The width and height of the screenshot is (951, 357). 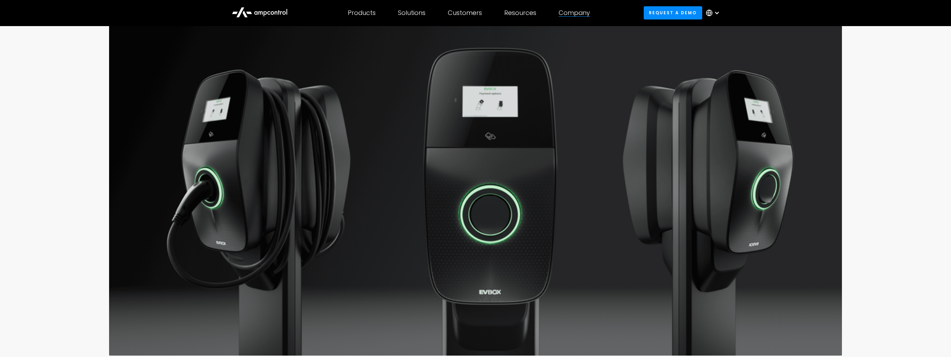 I want to click on div: Company, so click(x=574, y=13).